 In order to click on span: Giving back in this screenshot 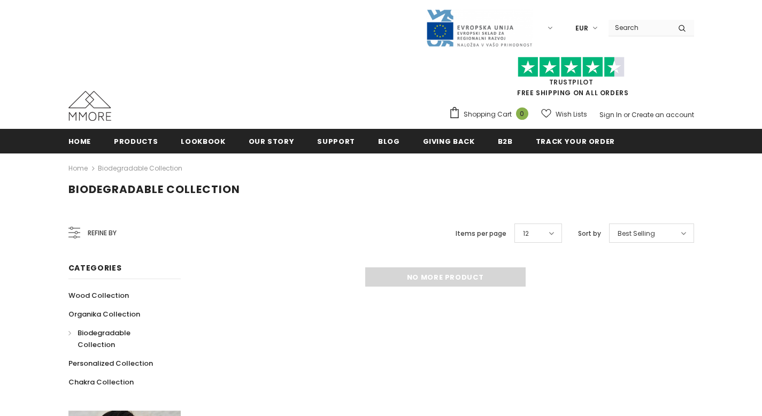, I will do `click(449, 141)`.